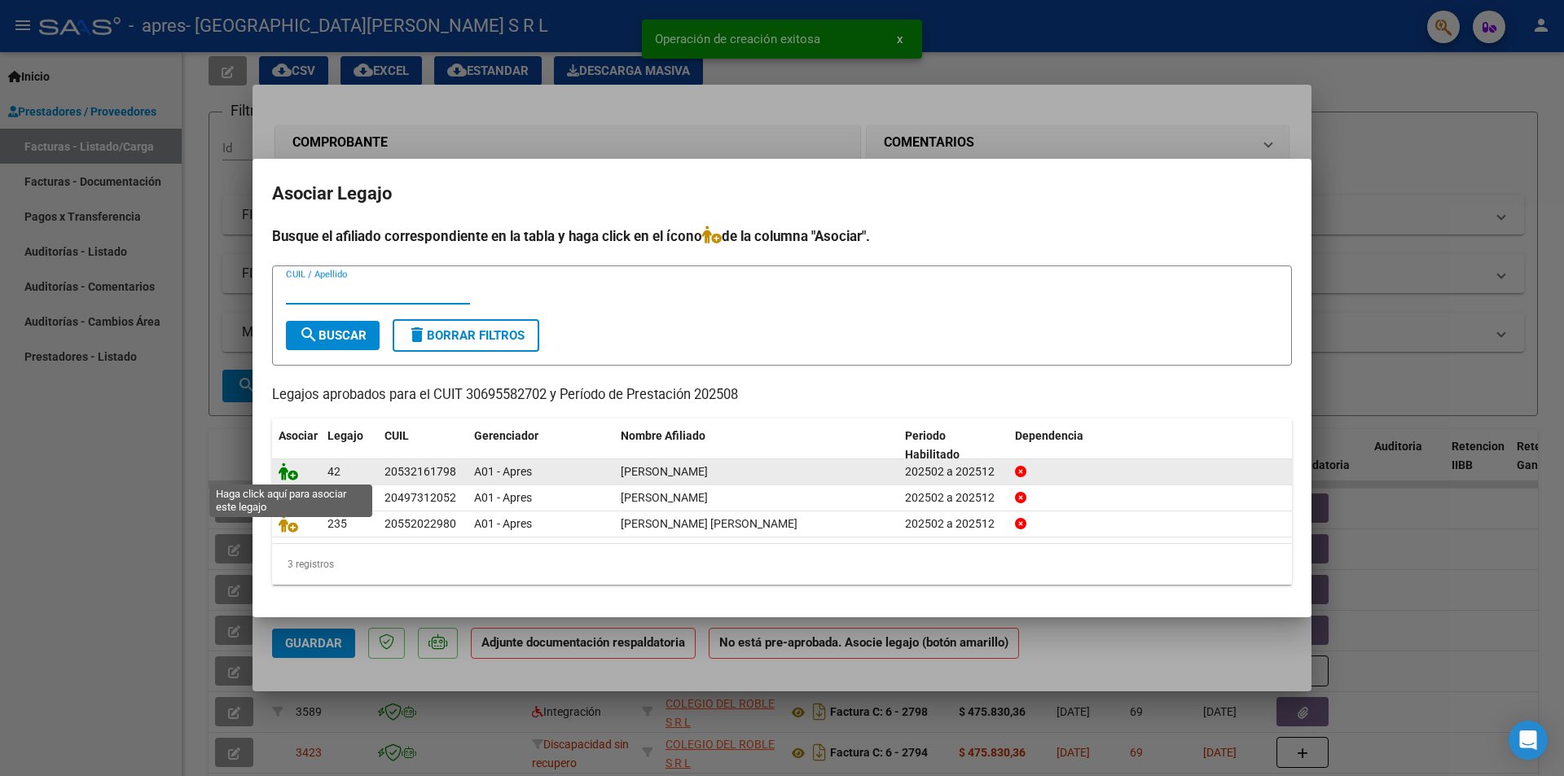  I want to click on mat-icon: search, so click(309, 335).